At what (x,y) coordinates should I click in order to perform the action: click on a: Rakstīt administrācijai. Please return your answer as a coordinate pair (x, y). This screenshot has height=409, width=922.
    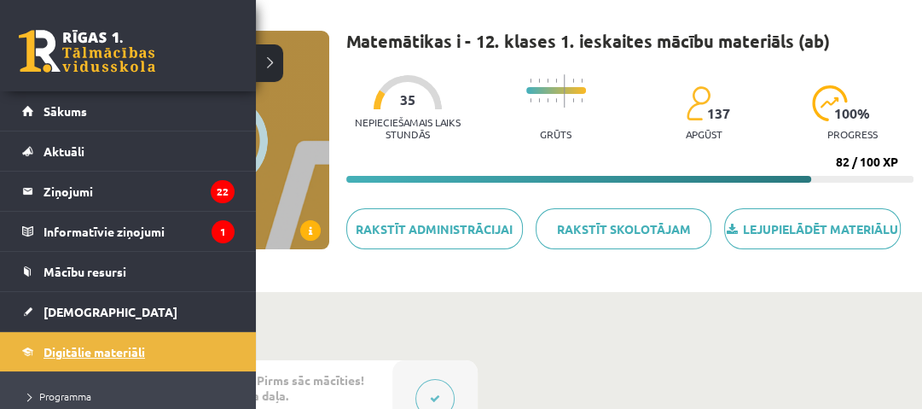
    Looking at the image, I should click on (434, 229).